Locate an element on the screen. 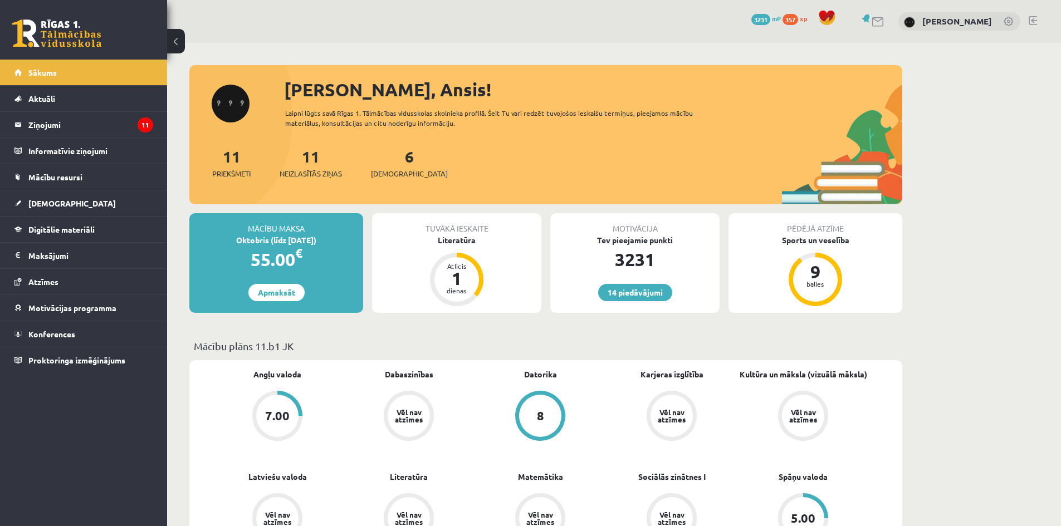 This screenshot has height=526, width=1061. a: 11Priekšmeti is located at coordinates (231, 163).